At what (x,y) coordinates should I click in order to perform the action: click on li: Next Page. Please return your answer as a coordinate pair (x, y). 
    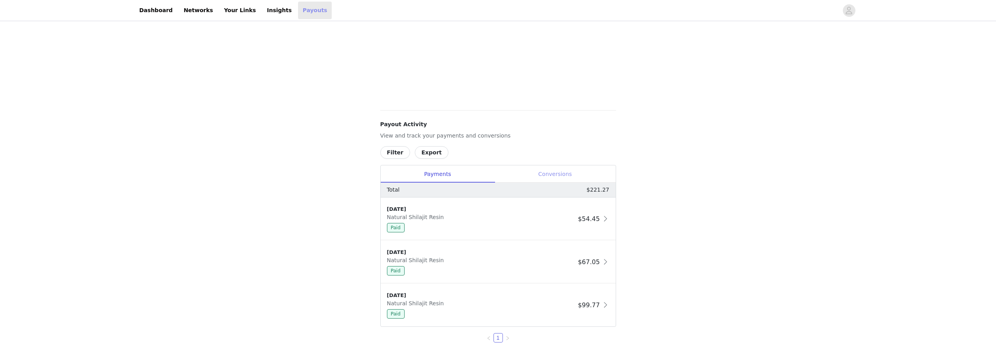
    Looking at the image, I should click on (507, 338).